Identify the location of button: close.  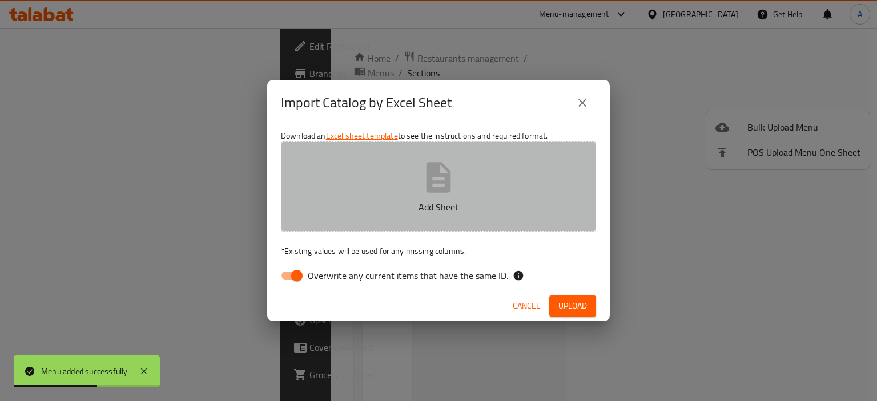
(582, 103).